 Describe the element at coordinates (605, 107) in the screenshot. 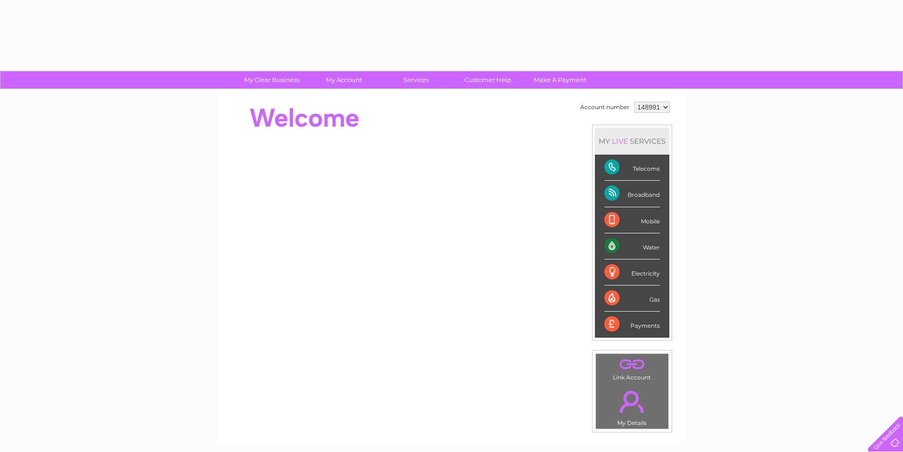

I see `td: Account number` at that location.